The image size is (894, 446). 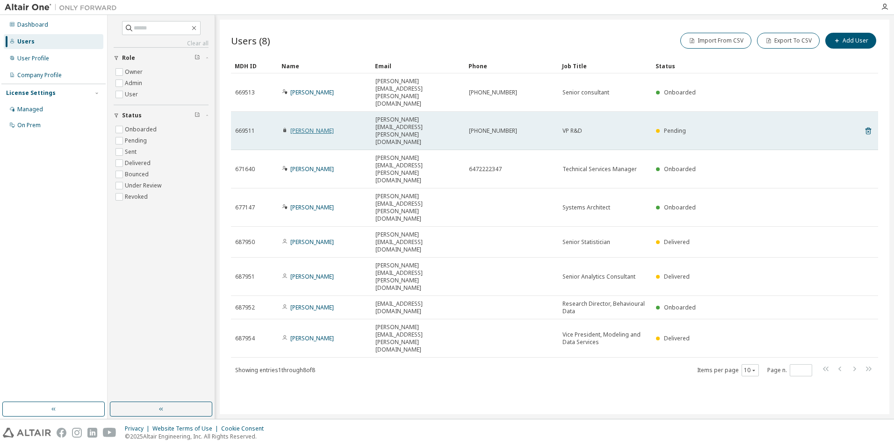 What do you see at coordinates (197, 436) in the screenshot?
I see `p: © 2025 Altair Engineering, Inc. All Rights Reserved.` at bounding box center [197, 436].